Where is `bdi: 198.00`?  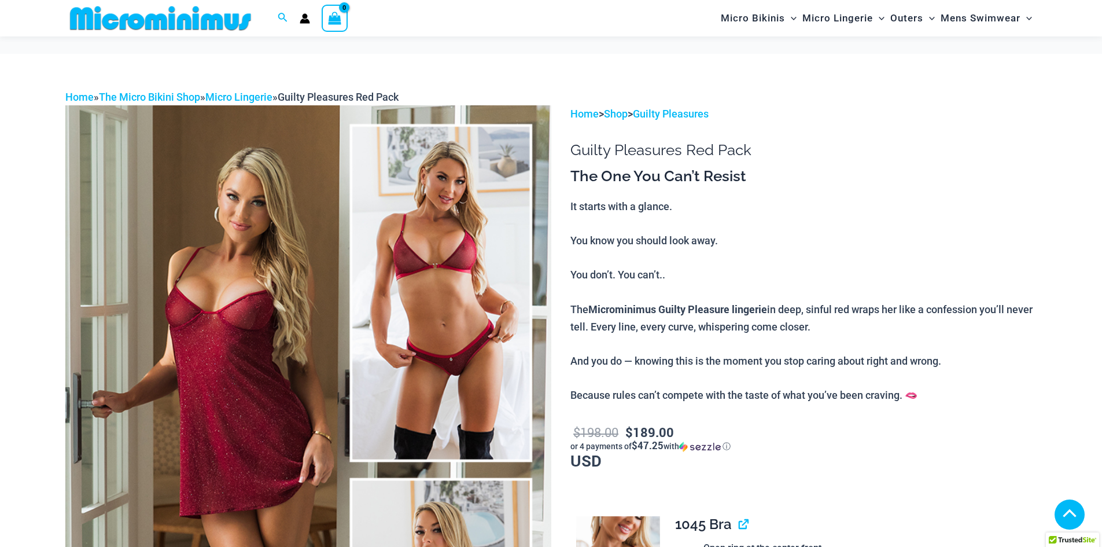 bdi: 198.00 is located at coordinates (596, 431).